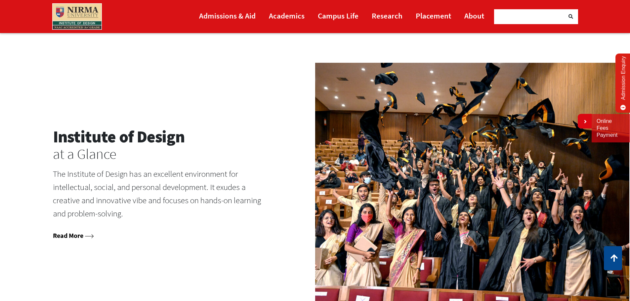 Image resolution: width=630 pixels, height=301 pixels. Describe the element at coordinates (387, 16) in the screenshot. I see `a: Research` at that location.